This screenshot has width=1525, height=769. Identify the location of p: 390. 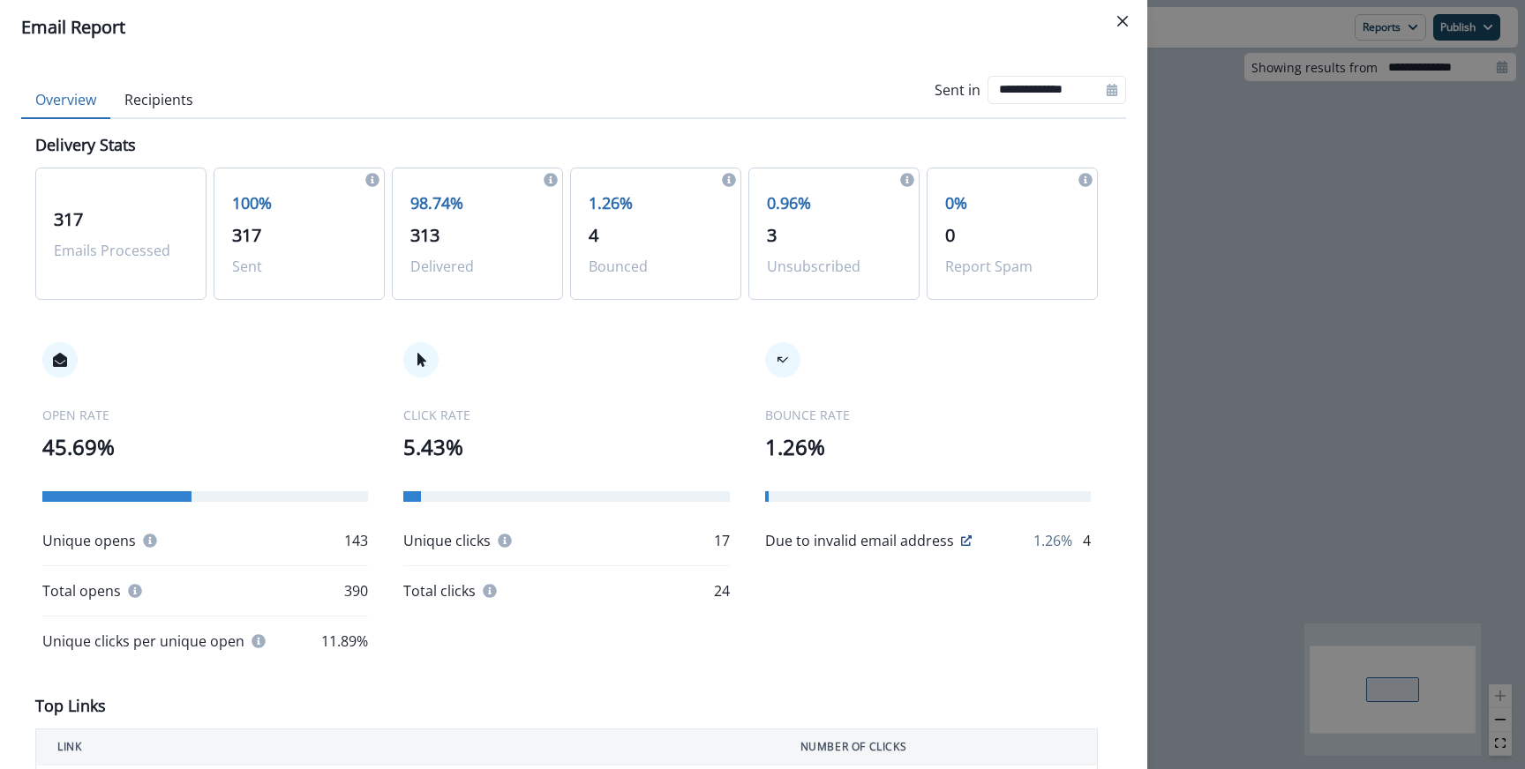
(356, 591).